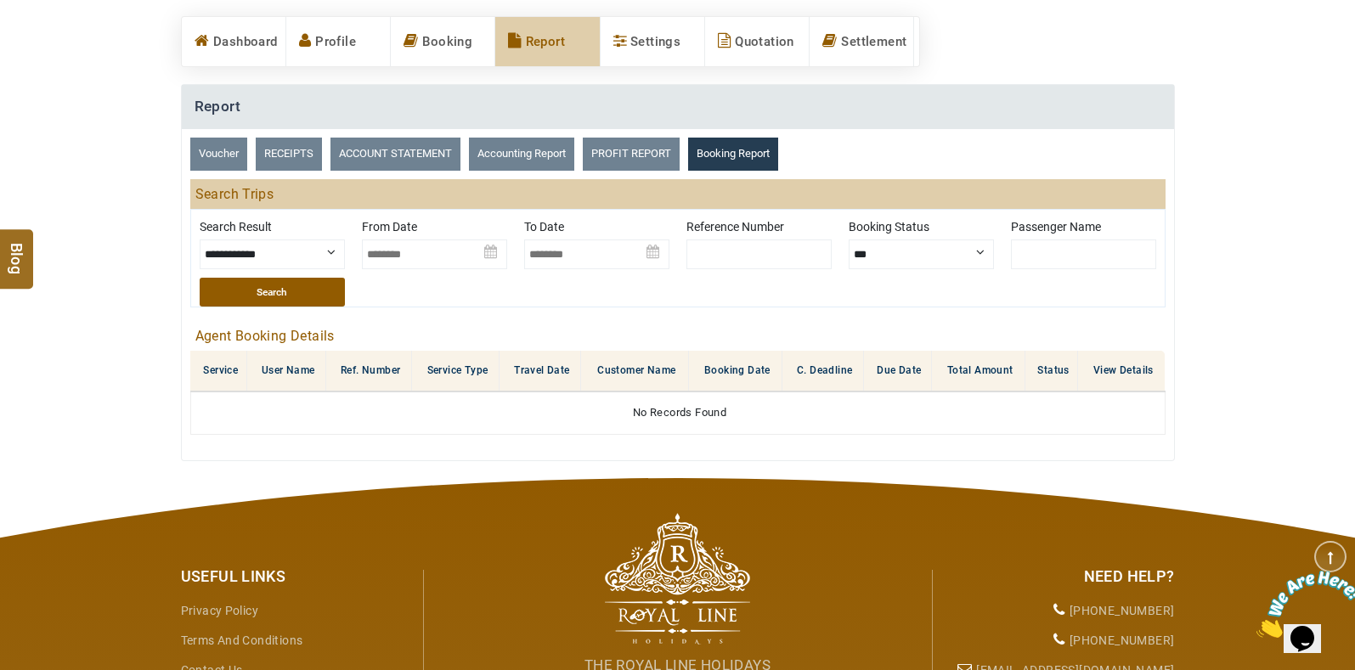  What do you see at coordinates (17, 249) in the screenshot?
I see `span: Blog` at bounding box center [17, 249].